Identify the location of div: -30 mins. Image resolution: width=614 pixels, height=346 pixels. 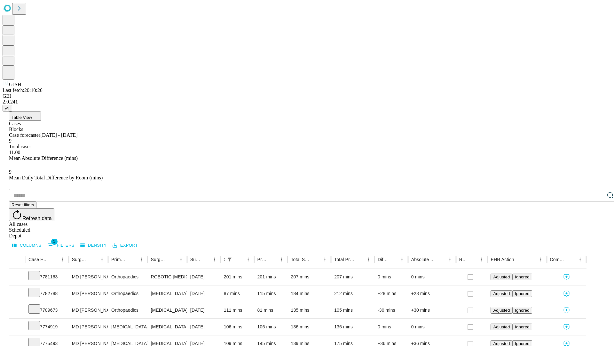
(391, 310).